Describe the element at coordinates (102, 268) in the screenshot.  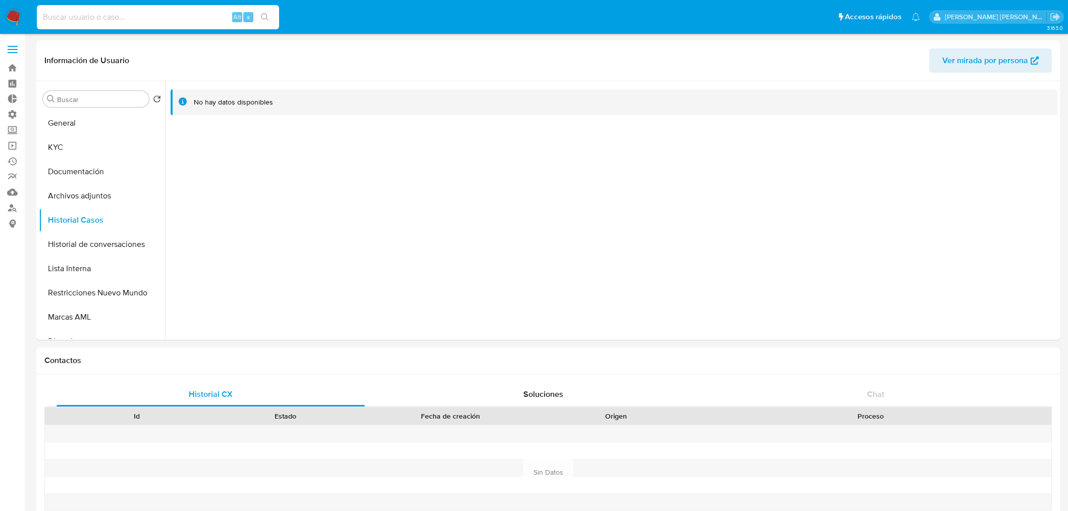
I see `button: Lista Interna` at that location.